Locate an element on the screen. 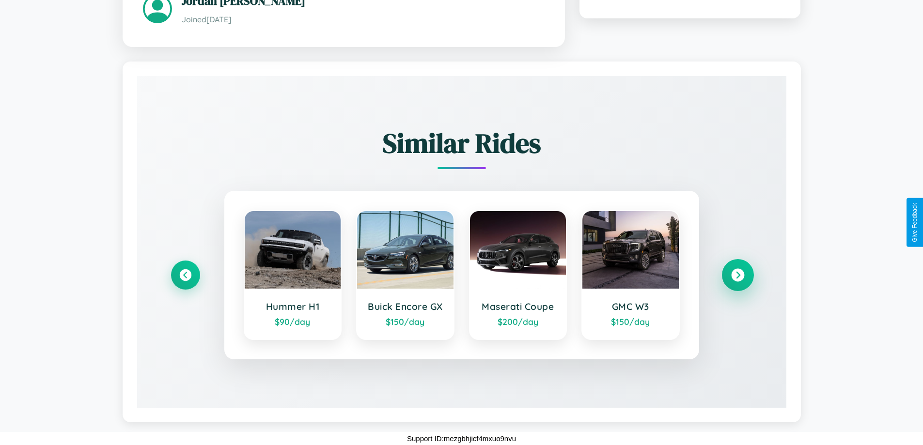 This screenshot has width=923, height=445. a: GMC W3$150/day is located at coordinates (630, 275).